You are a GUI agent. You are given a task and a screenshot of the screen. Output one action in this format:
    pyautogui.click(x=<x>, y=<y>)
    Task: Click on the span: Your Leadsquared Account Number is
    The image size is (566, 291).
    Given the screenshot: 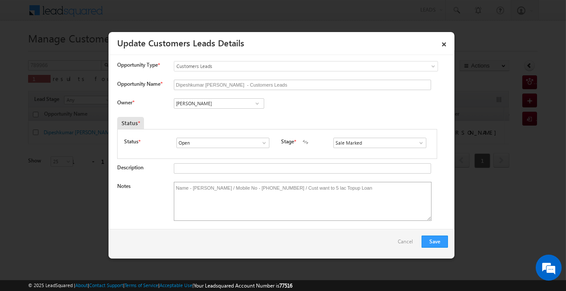 What is the action you would take?
    pyautogui.click(x=243, y=285)
    